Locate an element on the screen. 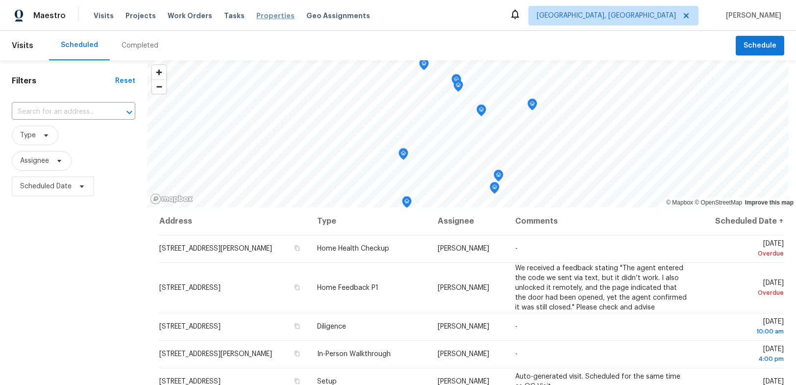 The width and height of the screenshot is (796, 385). div: 4:00 pm is located at coordinates (743, 359).